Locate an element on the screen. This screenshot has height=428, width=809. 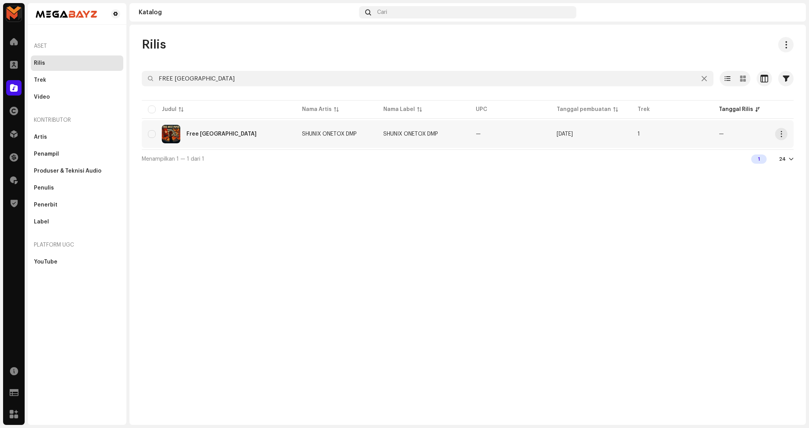
div: Nama Label is located at coordinates (399, 109).